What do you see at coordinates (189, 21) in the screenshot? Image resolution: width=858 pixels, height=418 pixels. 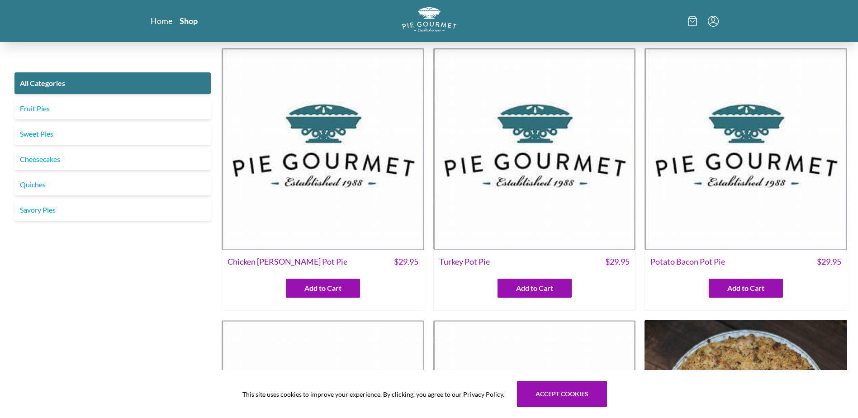 I see `a: Shop` at bounding box center [189, 21].